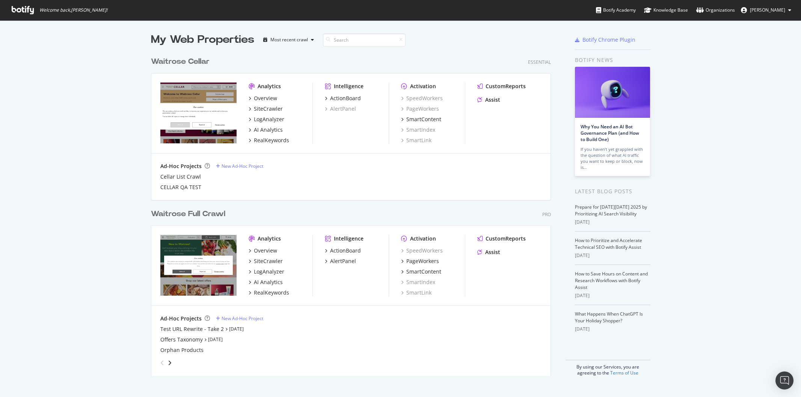  I want to click on div: If you haven’t yet grappled with the question of what AI traffic you want to keep or block, now is…, so click(613, 159).